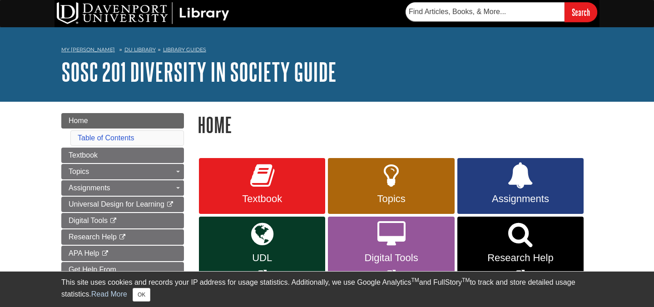 This screenshot has height=307, width=654. I want to click on a: Table of Contents, so click(106, 138).